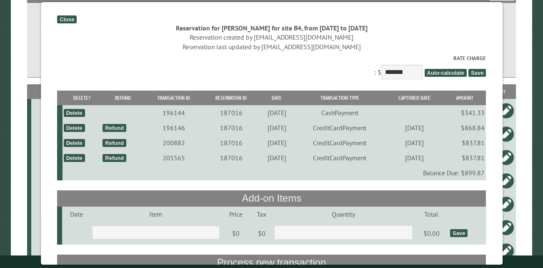 The image size is (543, 268). Describe the element at coordinates (74, 204) in the screenshot. I see `div: A8` at that location.